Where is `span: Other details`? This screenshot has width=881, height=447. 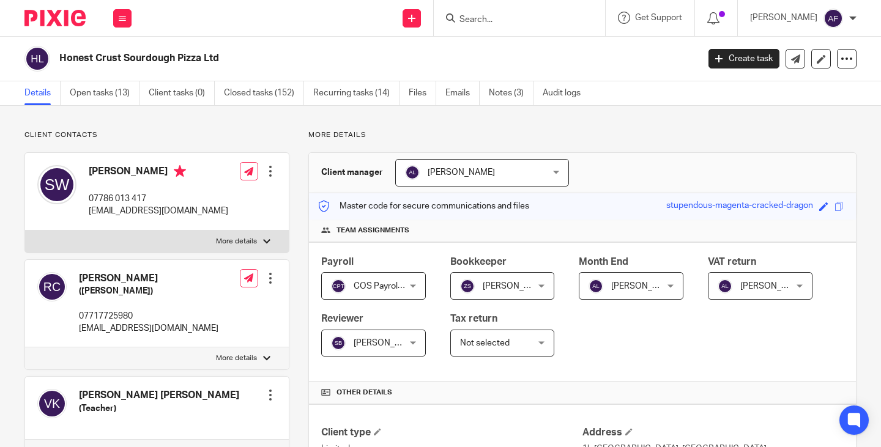
span: Other details is located at coordinates (364, 393).